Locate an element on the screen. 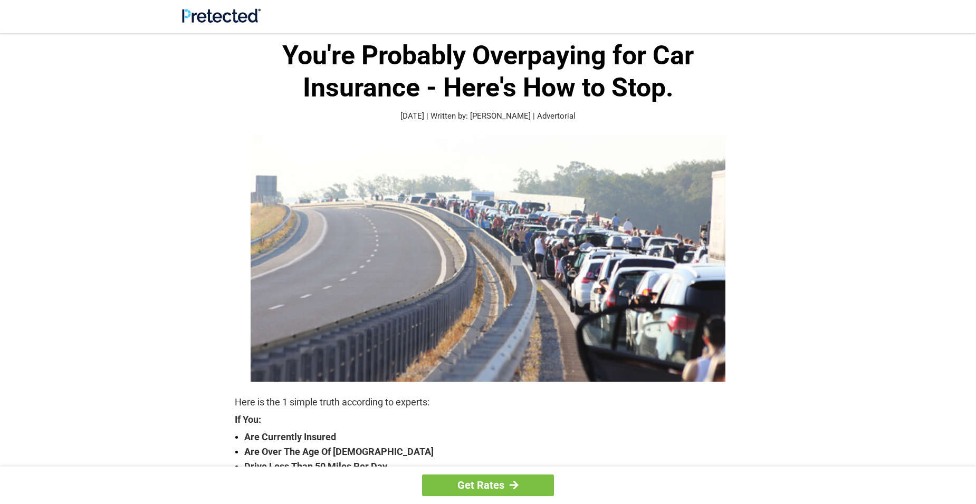 This screenshot has height=504, width=976. strong: Drive Less Than 50 Miles Per Day is located at coordinates (493, 467).